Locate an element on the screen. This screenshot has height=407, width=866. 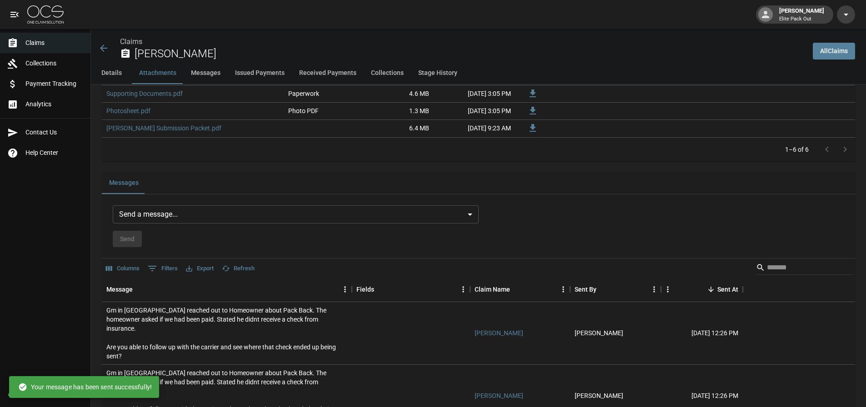
div: Photo PDF is located at coordinates (303, 111).